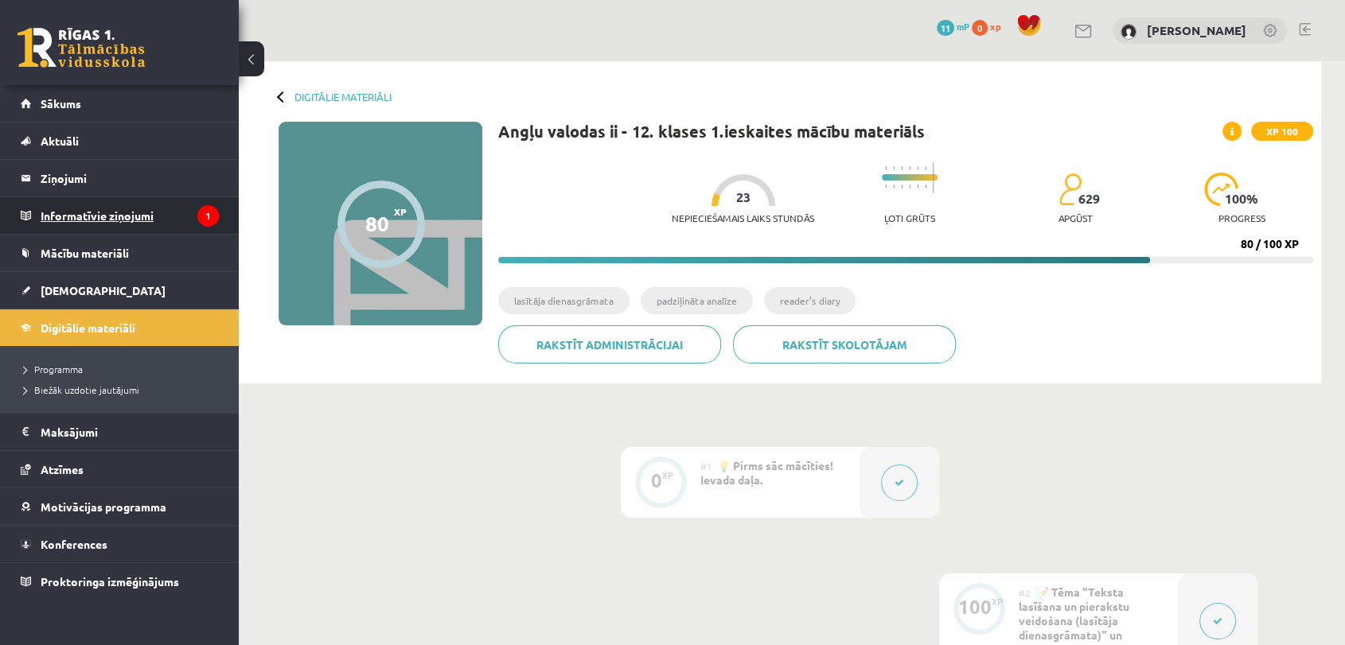 The height and width of the screenshot is (645, 1345). What do you see at coordinates (130, 432) in the screenshot?
I see `legend: Maksājumi` at bounding box center [130, 432].